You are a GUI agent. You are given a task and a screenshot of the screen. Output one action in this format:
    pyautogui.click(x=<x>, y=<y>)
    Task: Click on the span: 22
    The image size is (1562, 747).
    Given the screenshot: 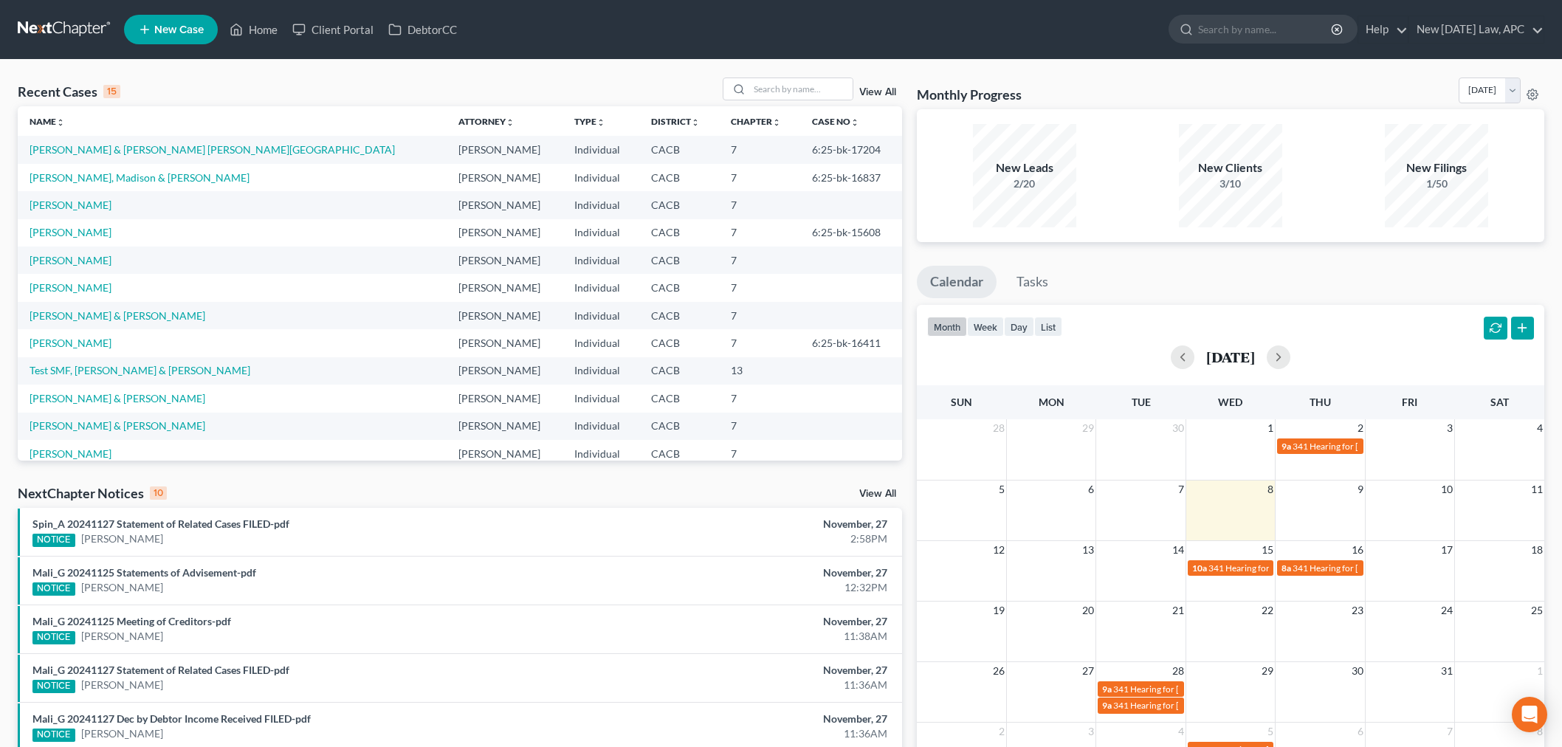 What is the action you would take?
    pyautogui.click(x=1267, y=610)
    